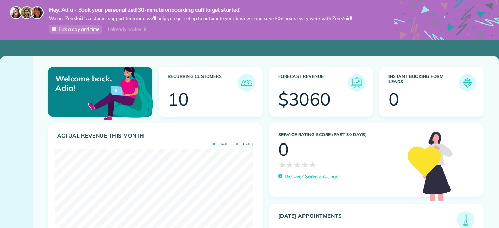  I want to click on p: Discover Service ratings, so click(312, 177).